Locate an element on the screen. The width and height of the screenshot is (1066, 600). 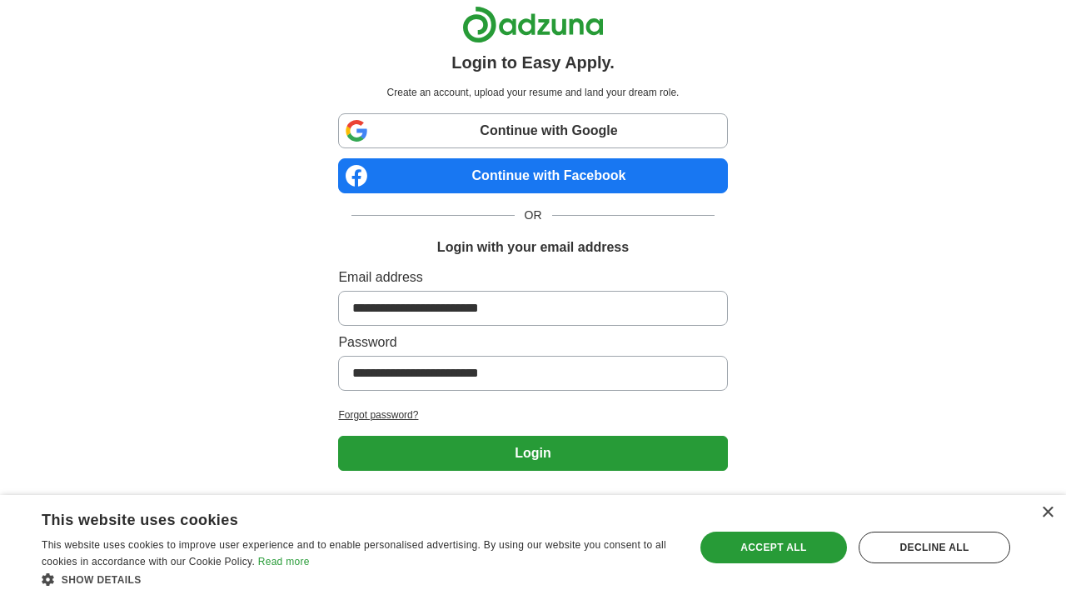
a: Forgot password? is located at coordinates (532, 415).